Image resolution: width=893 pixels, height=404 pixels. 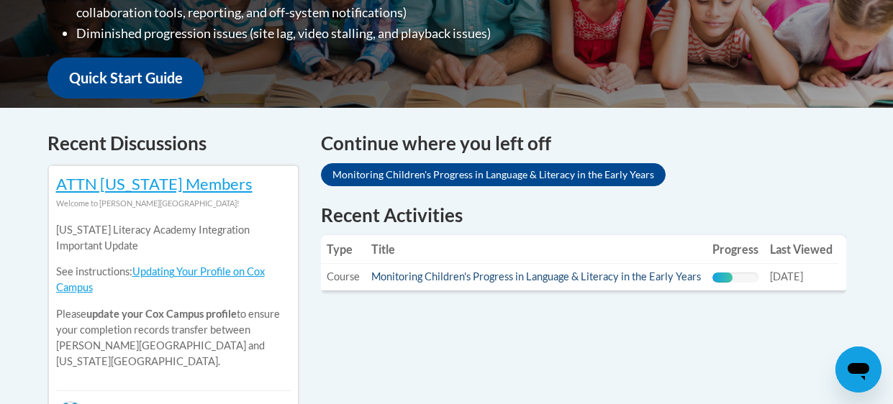 I want to click on p: See instructions:, so click(x=173, y=280).